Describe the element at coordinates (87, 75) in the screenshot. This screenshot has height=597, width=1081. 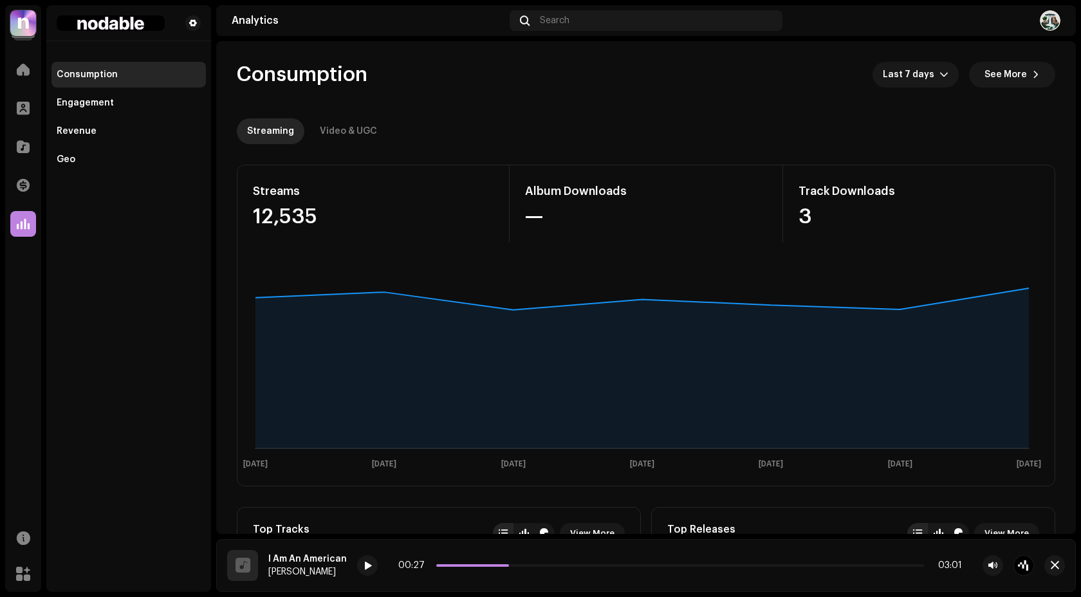
I see `div: Consumption` at that location.